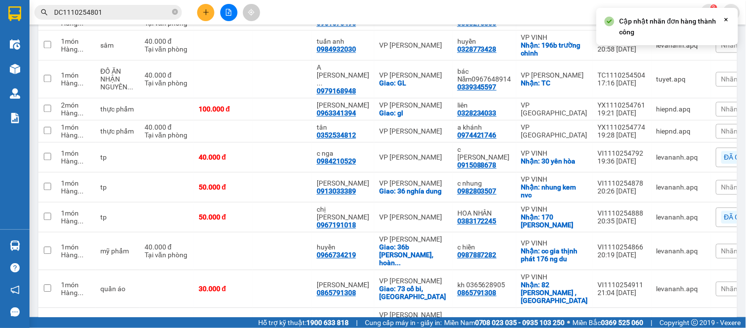 The height and width of the screenshot is (328, 746). I want to click on span: question-circle, so click(15, 268).